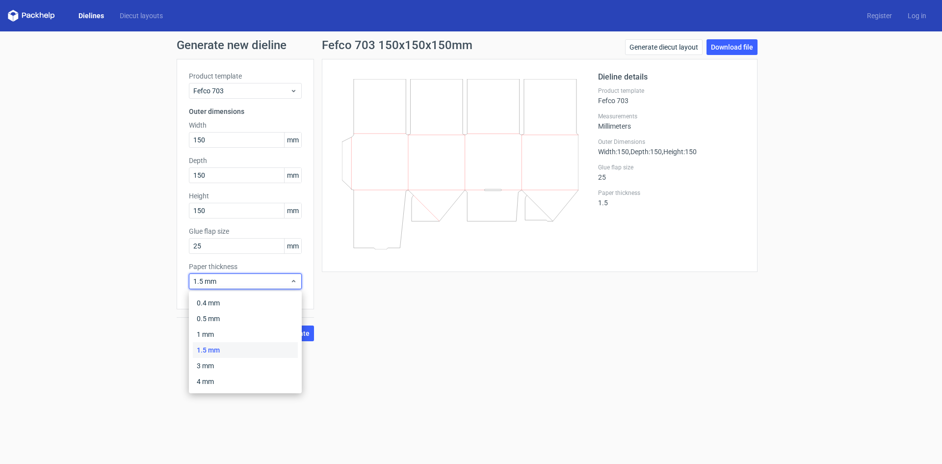  What do you see at coordinates (245, 334) in the screenshot?
I see `div: 1 mm` at bounding box center [245, 334].